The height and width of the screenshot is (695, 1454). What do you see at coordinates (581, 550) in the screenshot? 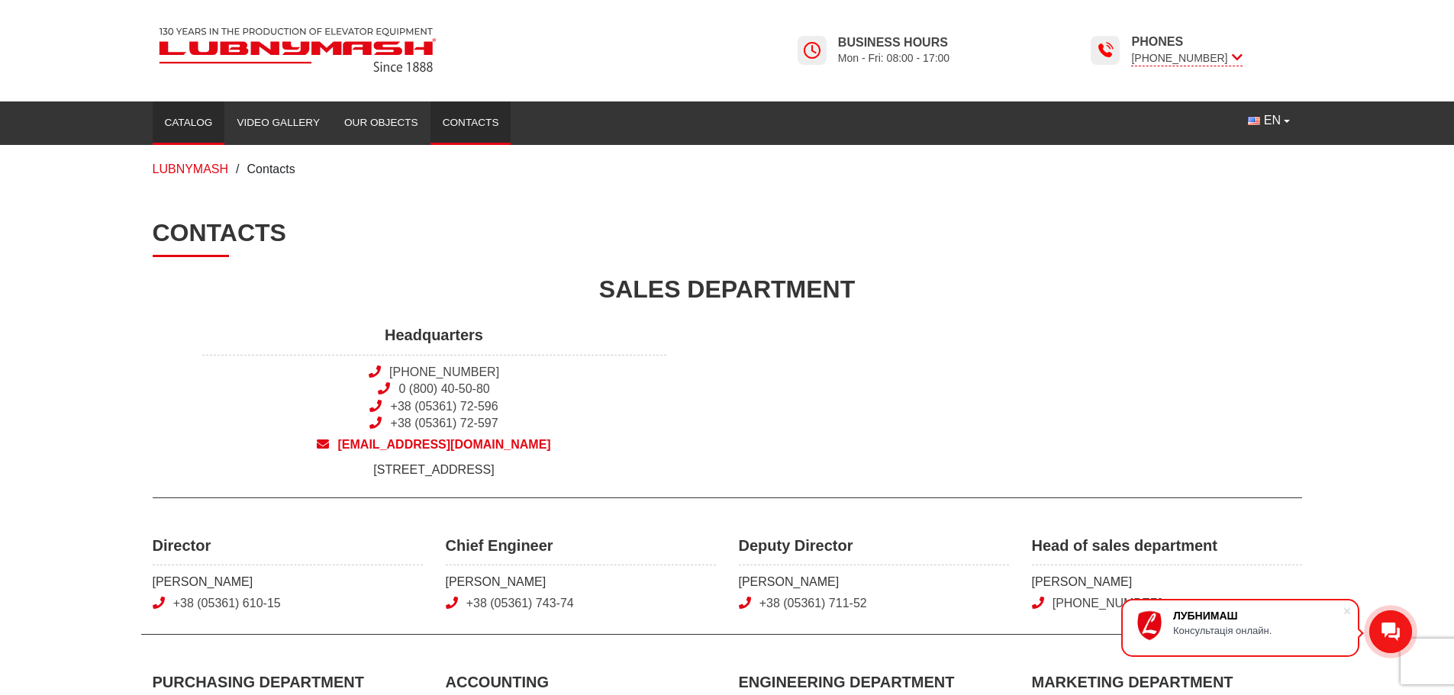
I see `span: Chief Engineer` at bounding box center [581, 550].